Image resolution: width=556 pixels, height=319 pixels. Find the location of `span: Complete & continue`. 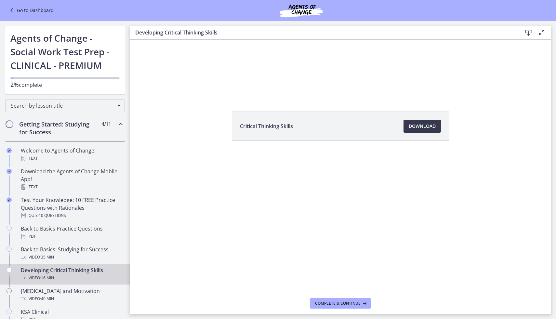

span: Complete & continue is located at coordinates (338, 303).